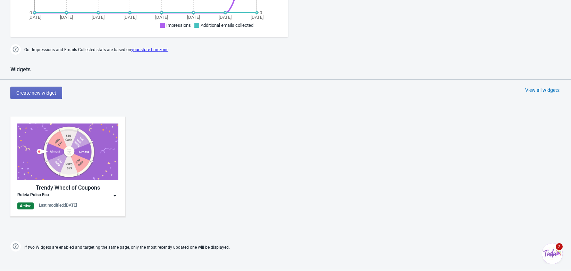 This screenshot has height=271, width=571. I want to click on span: Create new widget, so click(36, 93).